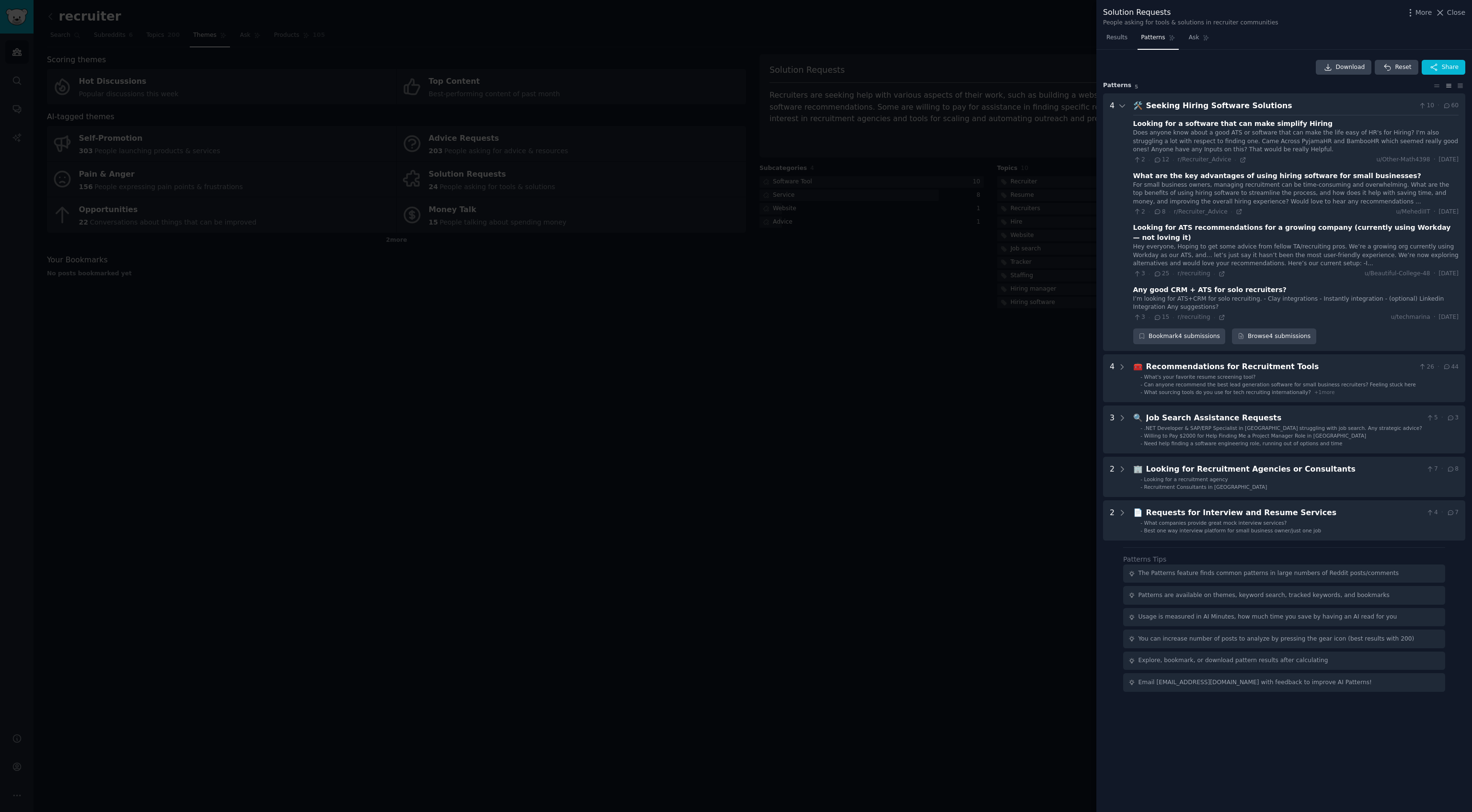 This screenshot has width=1472, height=812. Describe the element at coordinates (1116, 86) in the screenshot. I see `span: Pattern s` at that location.